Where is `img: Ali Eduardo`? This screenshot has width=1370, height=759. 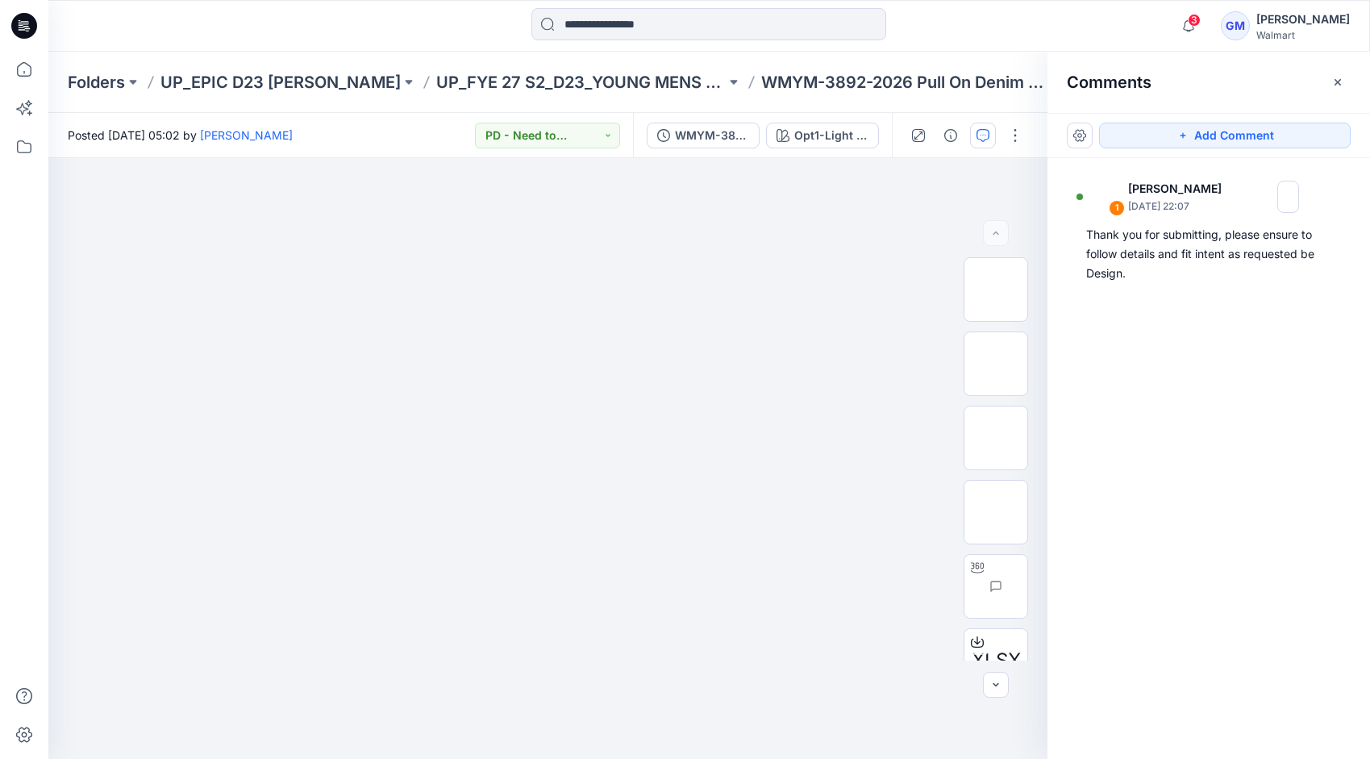
img: Ali Eduardo is located at coordinates (1106, 197).